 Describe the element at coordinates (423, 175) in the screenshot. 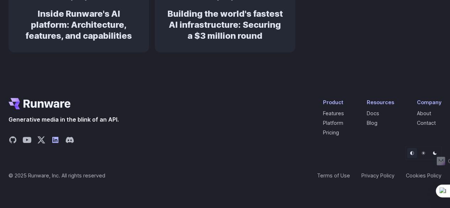

I see `a: Cookies Policy` at that location.